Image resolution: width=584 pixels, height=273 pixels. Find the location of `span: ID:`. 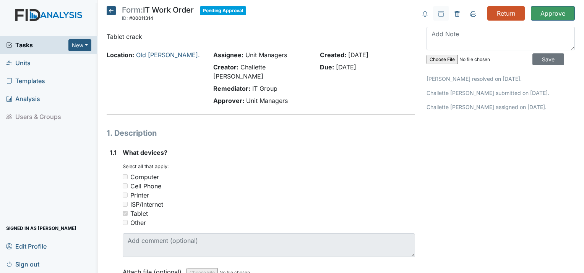

span: ID: is located at coordinates (125, 18).